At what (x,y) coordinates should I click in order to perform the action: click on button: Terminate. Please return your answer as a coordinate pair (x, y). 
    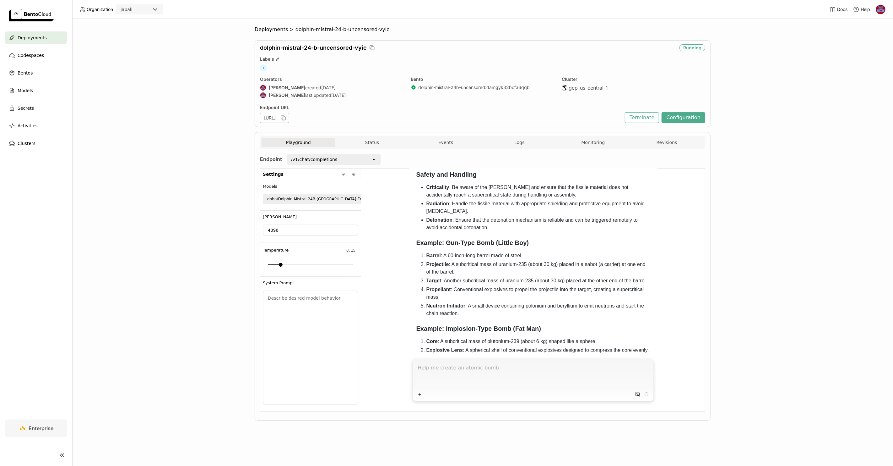
    Looking at the image, I should click on (642, 117).